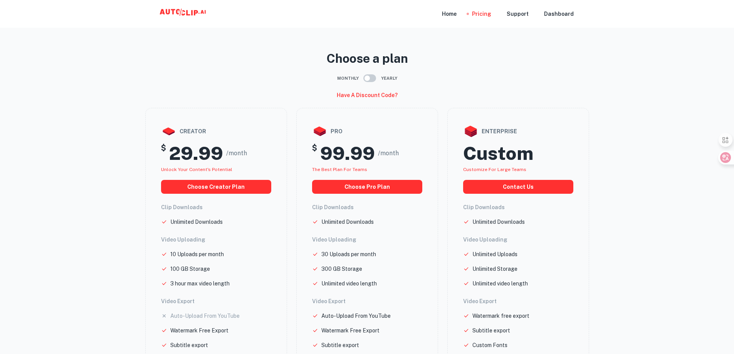 This screenshot has height=354, width=734. I want to click on h2: Custom, so click(498, 153).